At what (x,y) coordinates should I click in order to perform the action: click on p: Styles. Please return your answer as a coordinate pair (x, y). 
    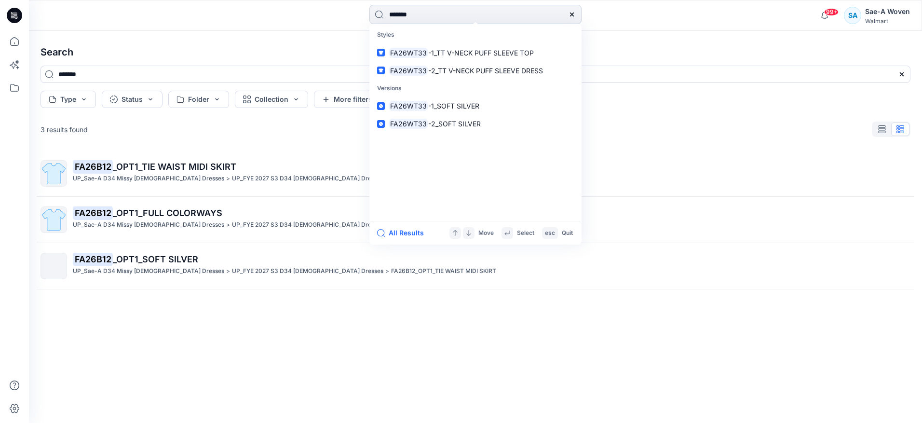
    Looking at the image, I should click on (475, 35).